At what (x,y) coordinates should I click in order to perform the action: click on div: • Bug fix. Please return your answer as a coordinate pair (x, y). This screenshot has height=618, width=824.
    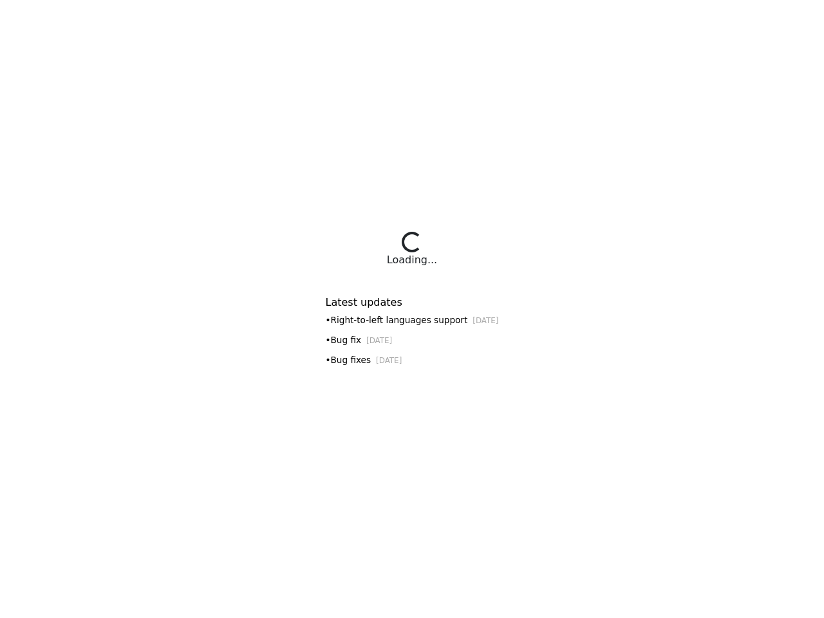
    Looking at the image, I should click on (412, 340).